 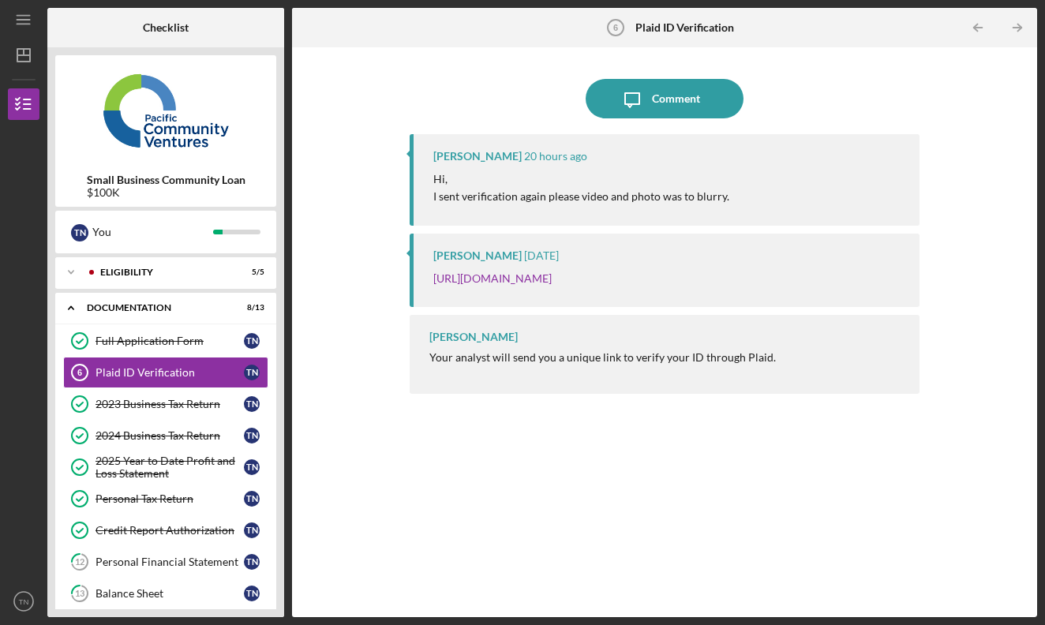 What do you see at coordinates (166, 180) in the screenshot?
I see `b: Small Business Community Loan` at bounding box center [166, 180].